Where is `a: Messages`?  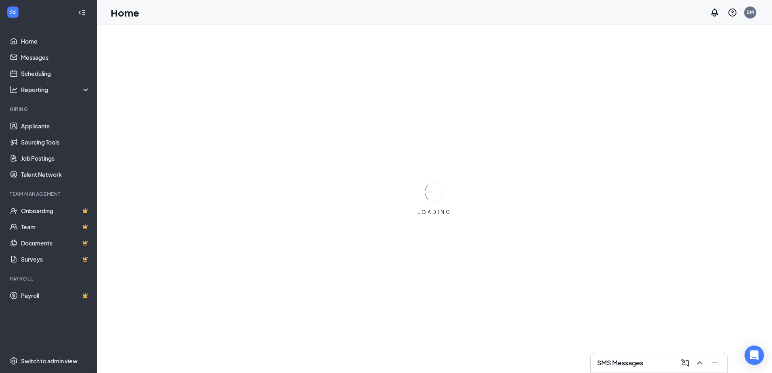 a: Messages is located at coordinates (55, 57).